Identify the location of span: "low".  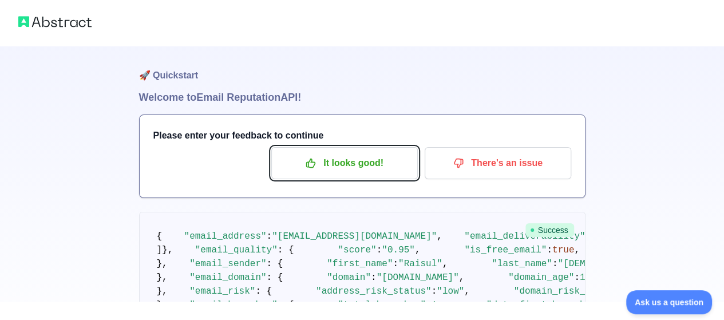
(450, 291).